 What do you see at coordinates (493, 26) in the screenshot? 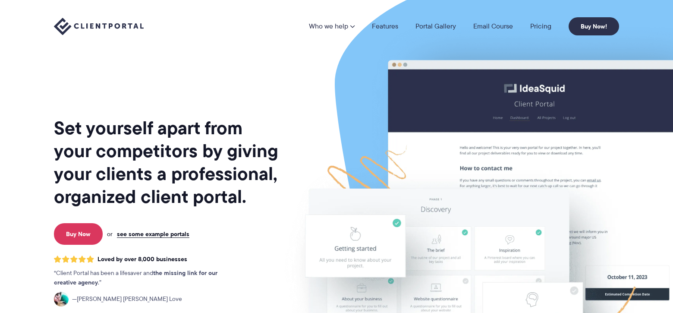
I see `a: Email Course` at bounding box center [493, 26].